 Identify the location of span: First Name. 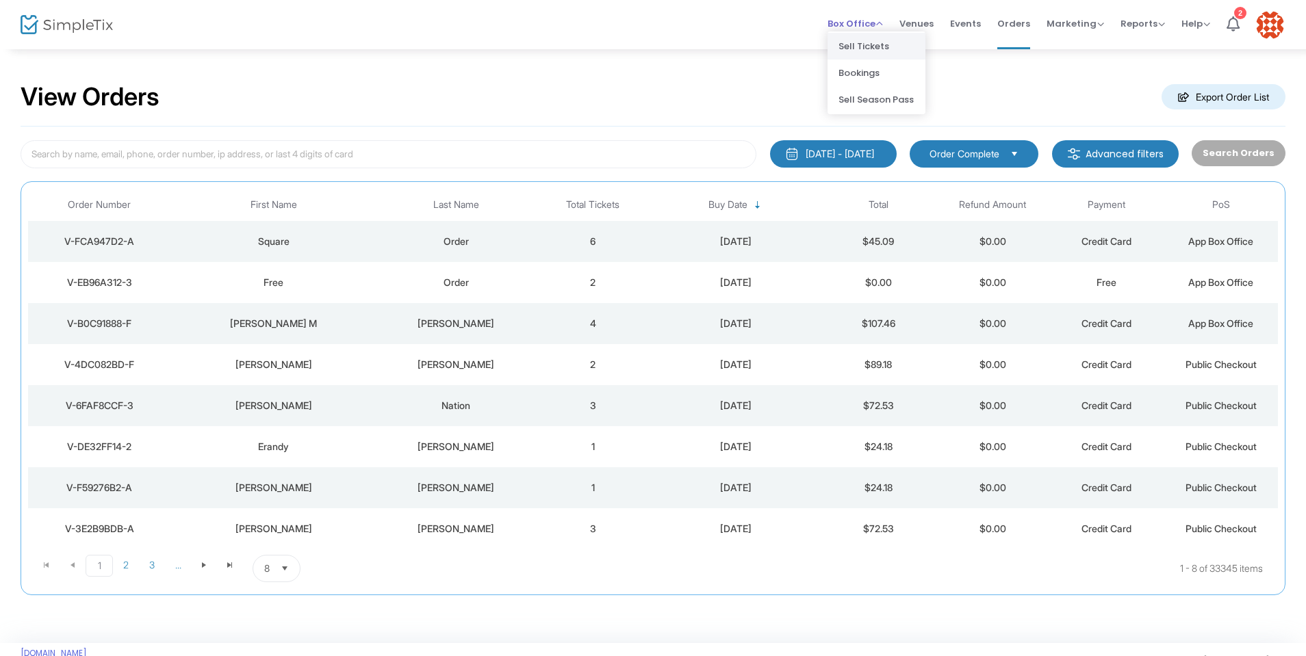
(274, 205).